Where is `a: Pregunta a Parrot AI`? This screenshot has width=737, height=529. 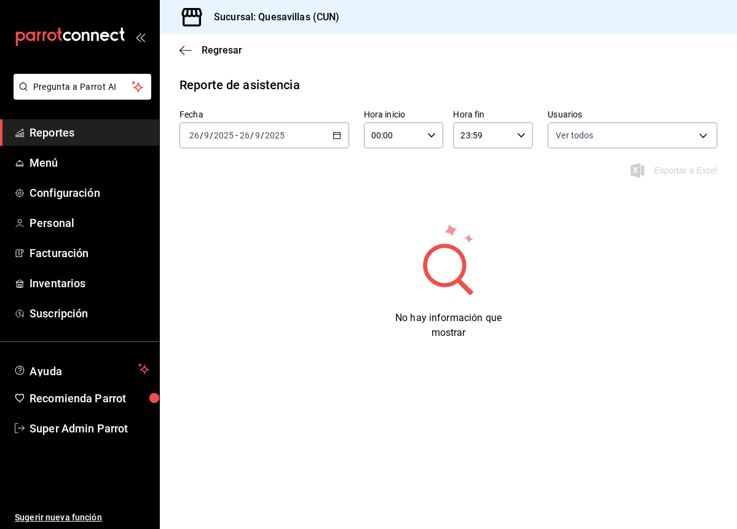
a: Pregunta a Parrot AI is located at coordinates (80, 95).